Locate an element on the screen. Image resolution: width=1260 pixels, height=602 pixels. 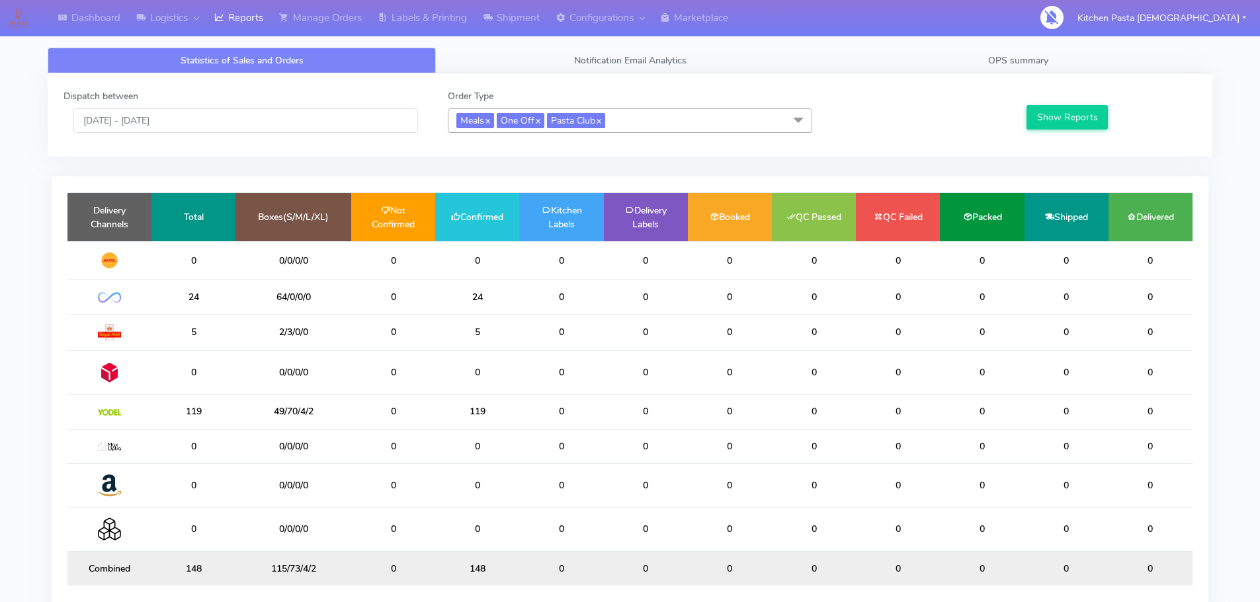
td: Kitchen Labels is located at coordinates (561, 217).